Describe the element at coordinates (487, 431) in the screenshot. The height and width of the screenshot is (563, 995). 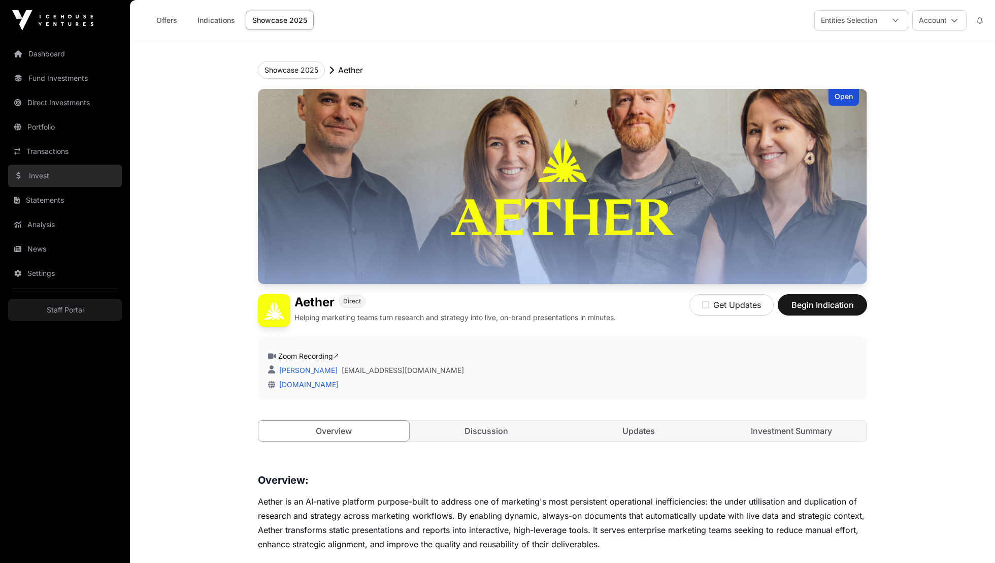
I see `a: Discussion` at that location.